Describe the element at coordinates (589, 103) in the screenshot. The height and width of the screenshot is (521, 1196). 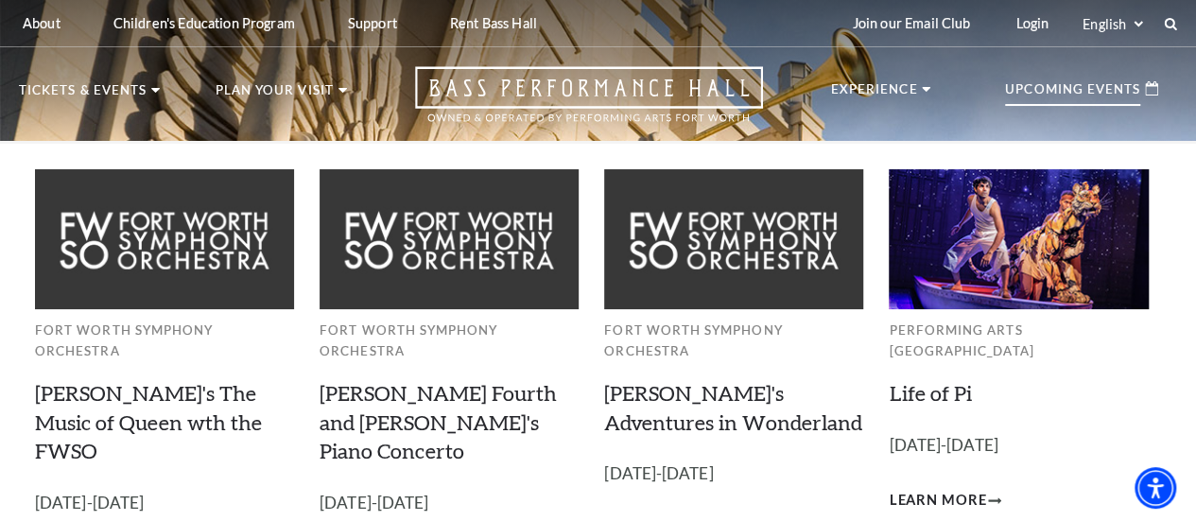
I see `a: Open this option` at that location.